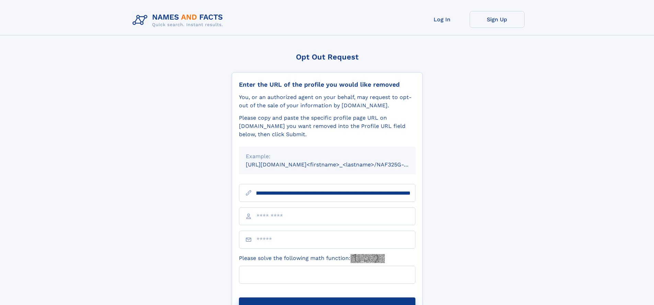 The height and width of the screenshot is (305, 654). What do you see at coordinates (327, 101) in the screenshot?
I see `div: You, or an authorized agent on your behalf, may request to opt-out of the sale of your informatio...` at bounding box center [327, 101].